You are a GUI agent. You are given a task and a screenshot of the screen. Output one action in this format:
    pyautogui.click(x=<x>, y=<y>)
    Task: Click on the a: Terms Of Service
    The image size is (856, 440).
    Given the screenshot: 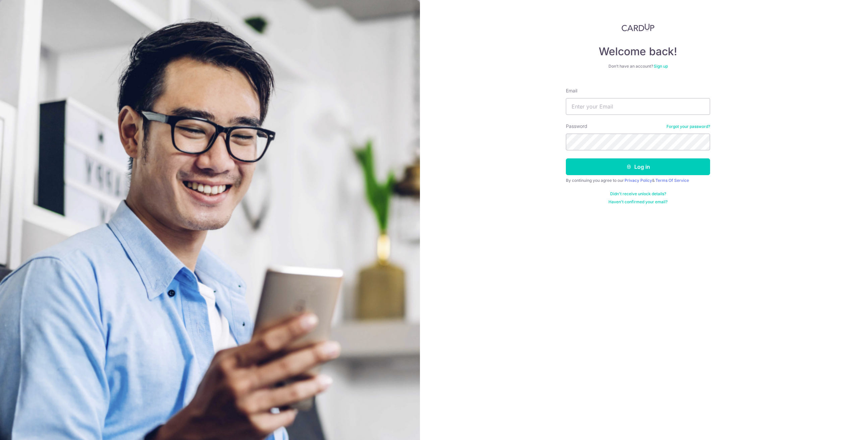 What is the action you would take?
    pyautogui.click(x=672, y=180)
    